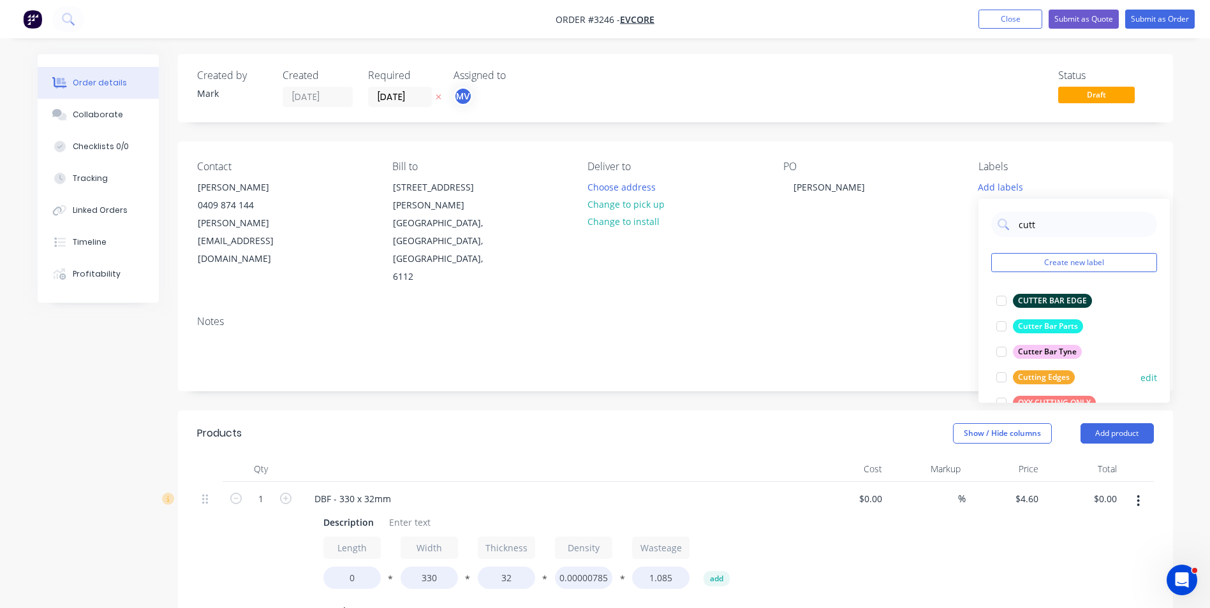  Describe the element at coordinates (1083, 19) in the screenshot. I see `button: Submit as Quote` at that location.